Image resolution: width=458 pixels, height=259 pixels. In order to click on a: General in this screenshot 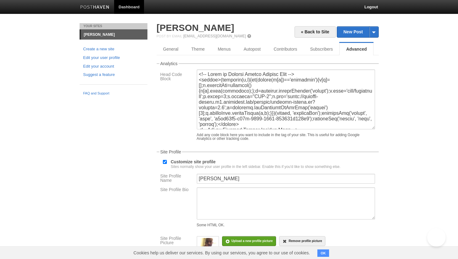, I will do `click(171, 49)`.